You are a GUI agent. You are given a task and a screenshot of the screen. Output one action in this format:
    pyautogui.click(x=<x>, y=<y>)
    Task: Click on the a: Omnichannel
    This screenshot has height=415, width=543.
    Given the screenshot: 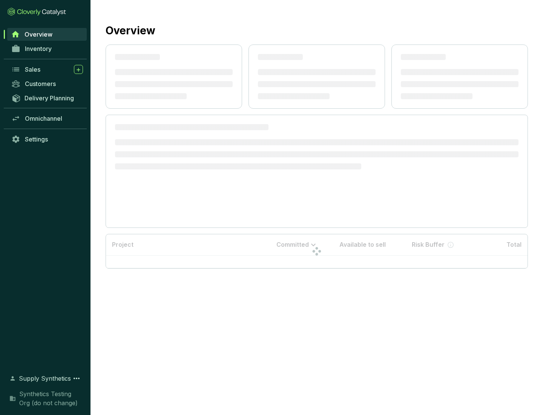 What is the action you would take?
    pyautogui.click(x=47, y=119)
    